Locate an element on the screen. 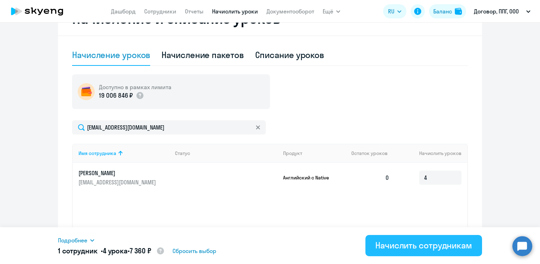 The image size is (540, 264). a: Начислить уроки is located at coordinates (235, 11).